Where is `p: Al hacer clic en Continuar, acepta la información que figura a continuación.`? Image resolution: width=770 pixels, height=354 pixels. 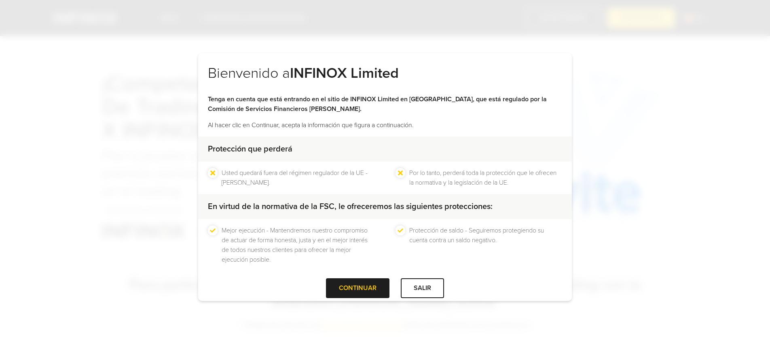
p: Al hacer clic en Continuar, acepta la información que figura a continuación. is located at coordinates (385, 125).